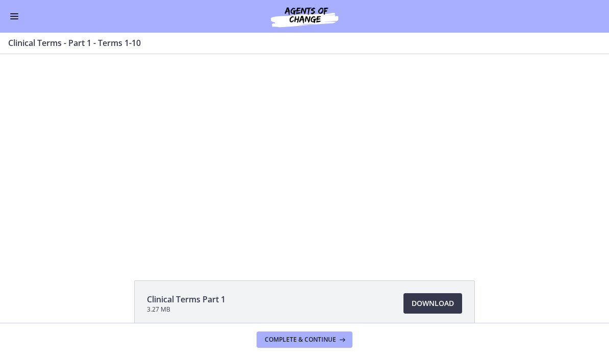 Image resolution: width=609 pixels, height=356 pixels. I want to click on span: Complete & continue, so click(301, 339).